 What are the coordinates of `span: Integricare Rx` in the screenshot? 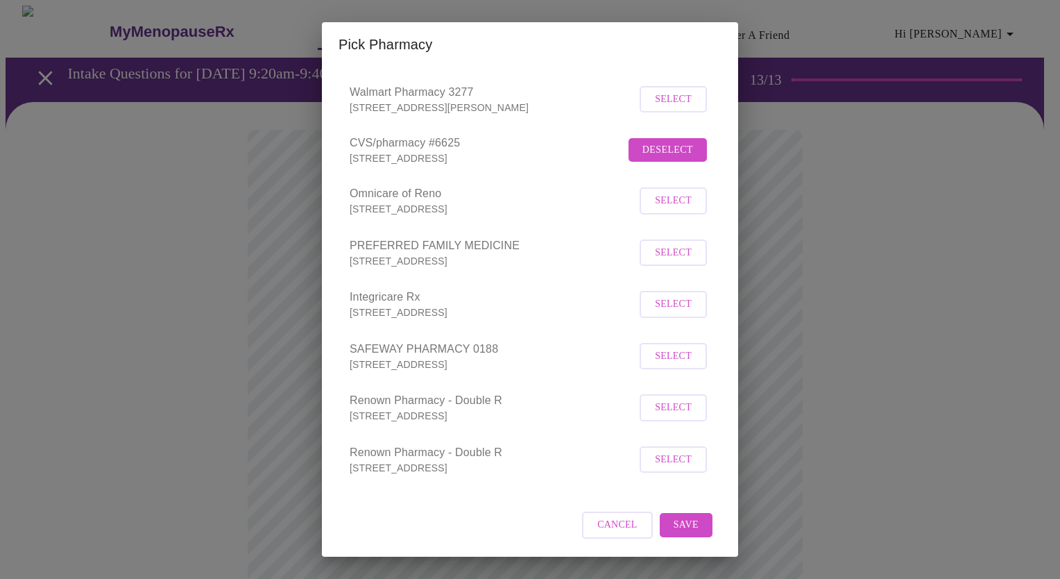 It's located at (493, 297).